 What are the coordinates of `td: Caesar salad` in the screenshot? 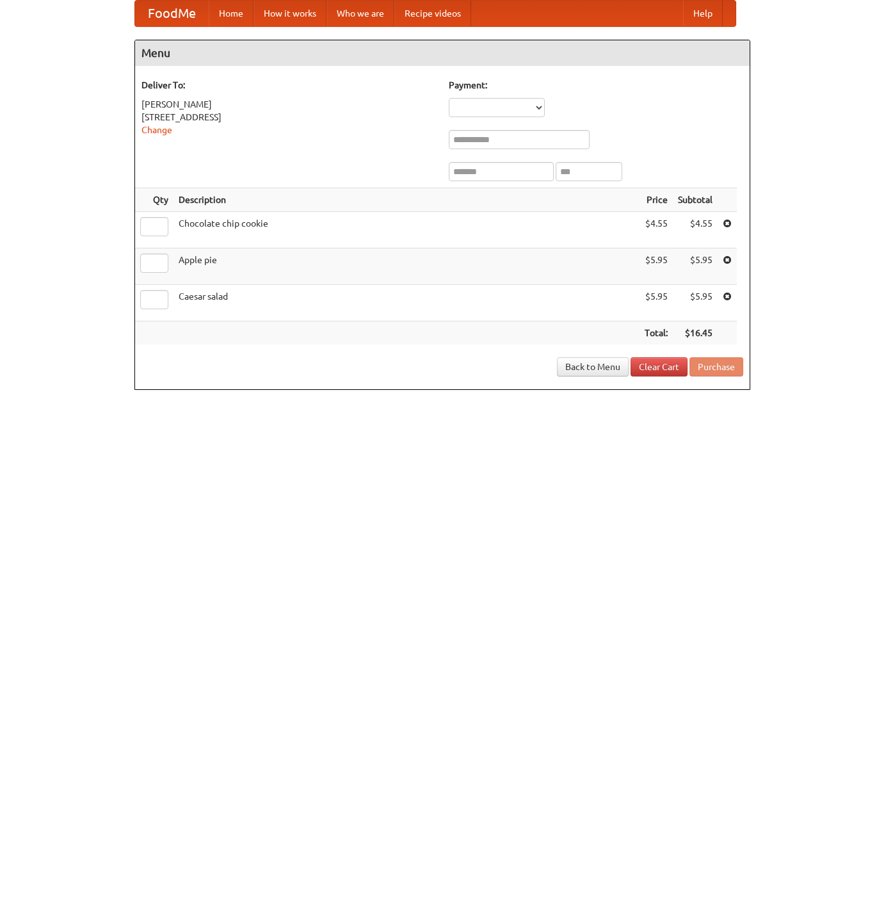 It's located at (407, 303).